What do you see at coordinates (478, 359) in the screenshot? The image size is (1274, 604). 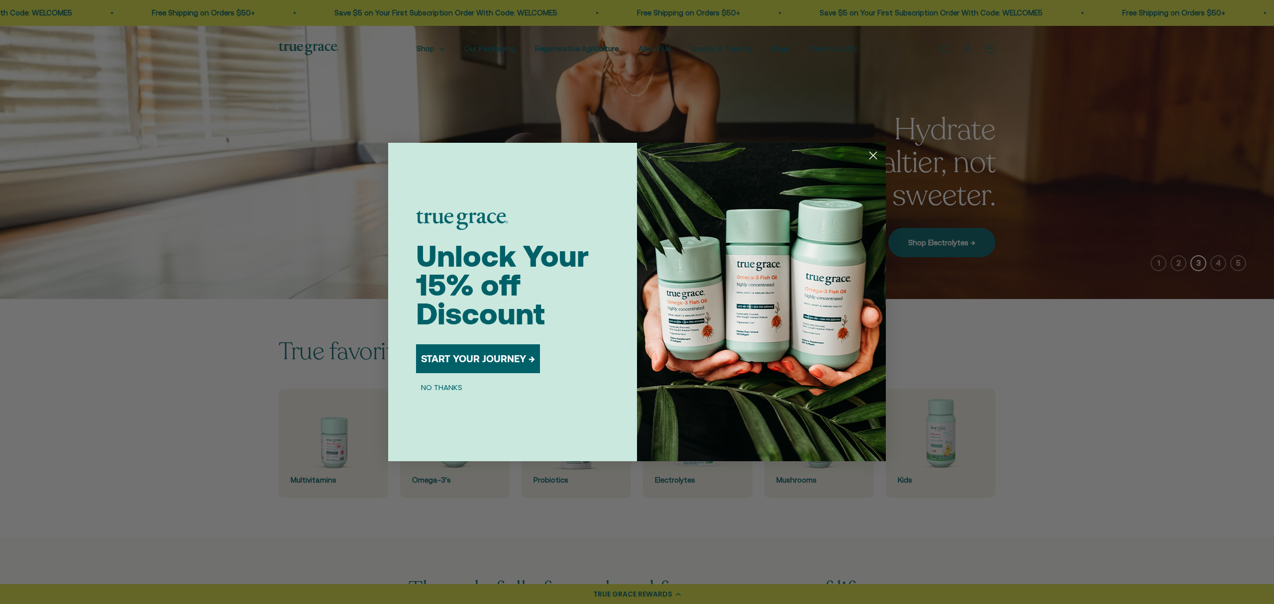 I see `button: START YOUR JOURNEY →` at bounding box center [478, 359].